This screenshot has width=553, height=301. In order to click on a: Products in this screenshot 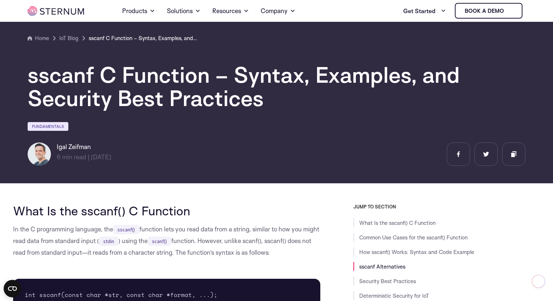, I will do `click(139, 11)`.